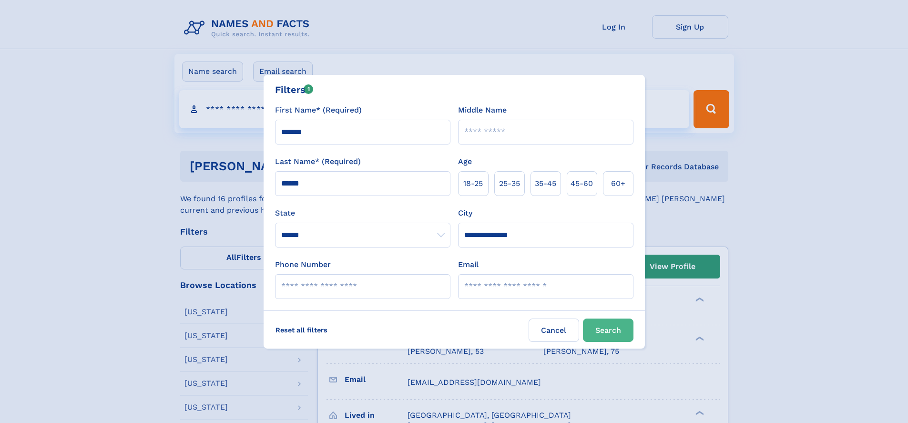 Image resolution: width=908 pixels, height=423 pixels. What do you see at coordinates (318, 162) in the screenshot?
I see `label: Last Name* (Required)` at bounding box center [318, 162].